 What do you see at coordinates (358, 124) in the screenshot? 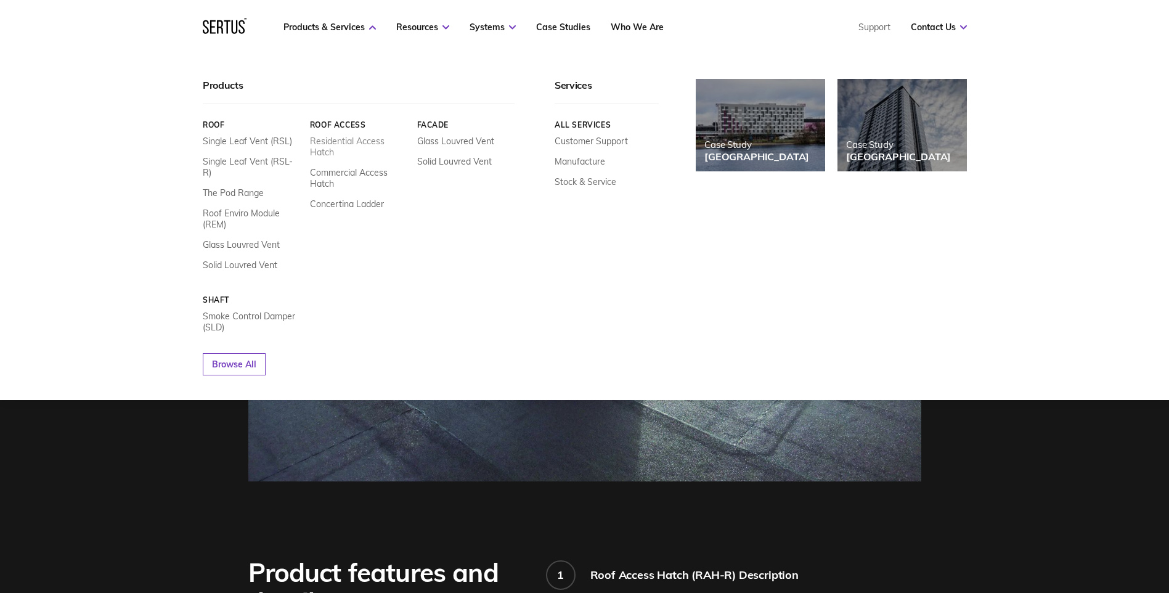
I see `a: Roof Access` at bounding box center [358, 124].